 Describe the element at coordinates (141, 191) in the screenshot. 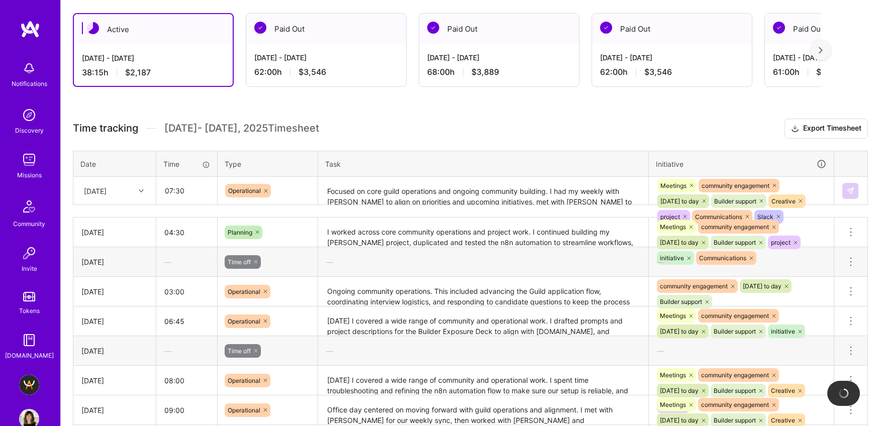

I see `i: icon Chevron` at that location.